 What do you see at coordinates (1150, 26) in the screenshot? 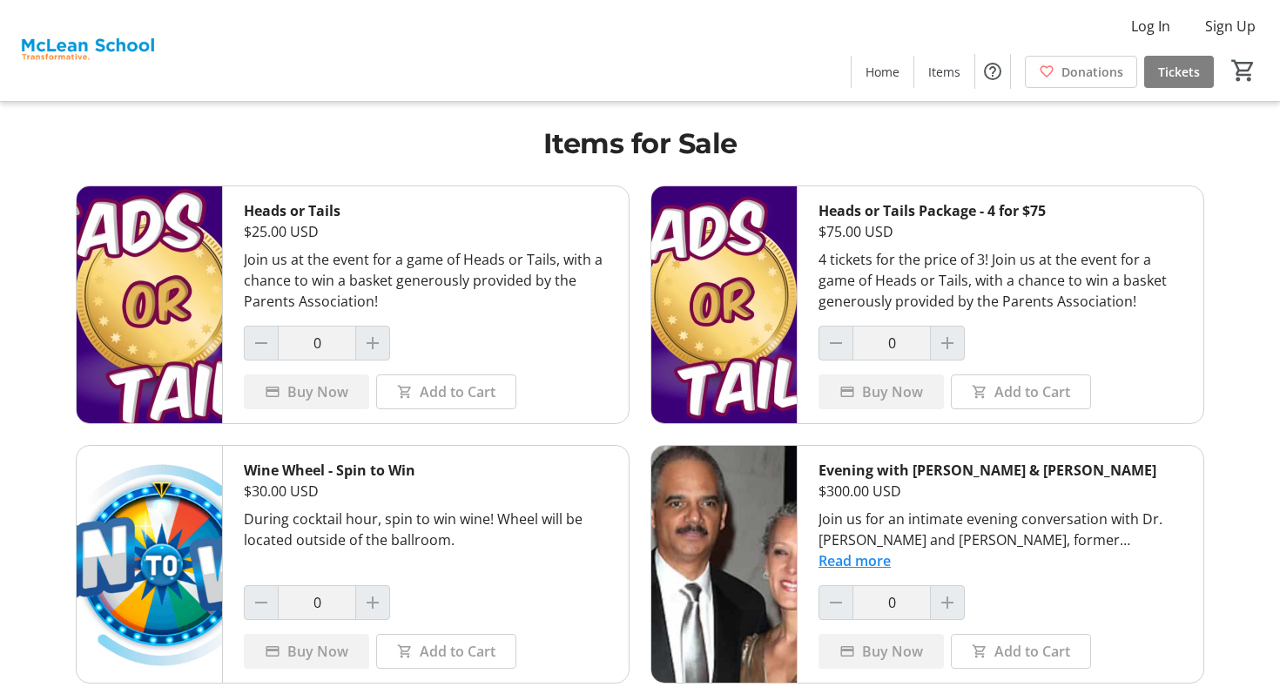
I see `button: Log In` at bounding box center [1150, 26].